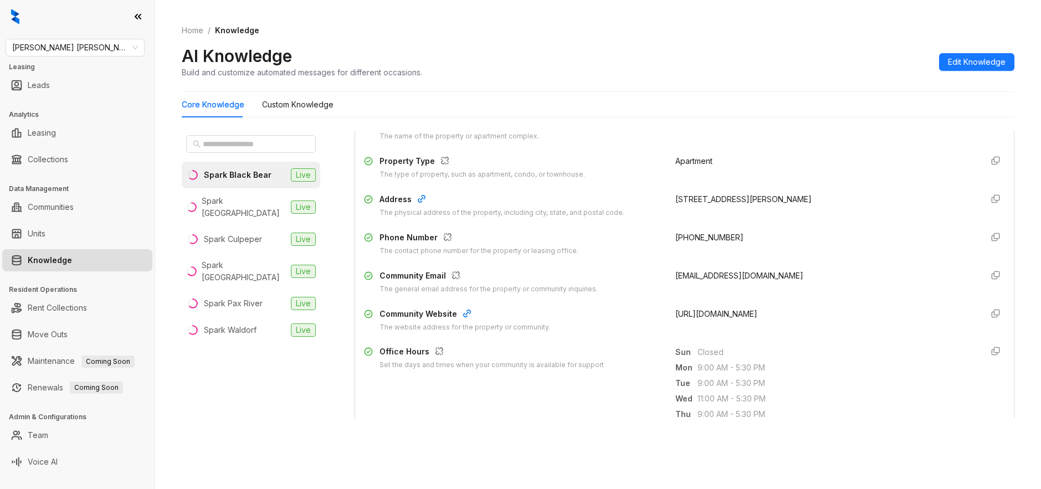 The width and height of the screenshot is (1041, 489). I want to click on li: Leads, so click(77, 85).